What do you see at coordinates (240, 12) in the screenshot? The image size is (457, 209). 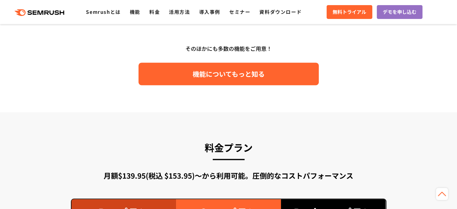 I see `a: セミナー` at bounding box center [240, 12].